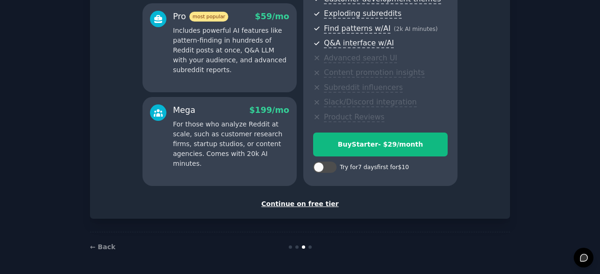  Describe the element at coordinates (361, 58) in the screenshot. I see `span: Advanced search UI` at that location.